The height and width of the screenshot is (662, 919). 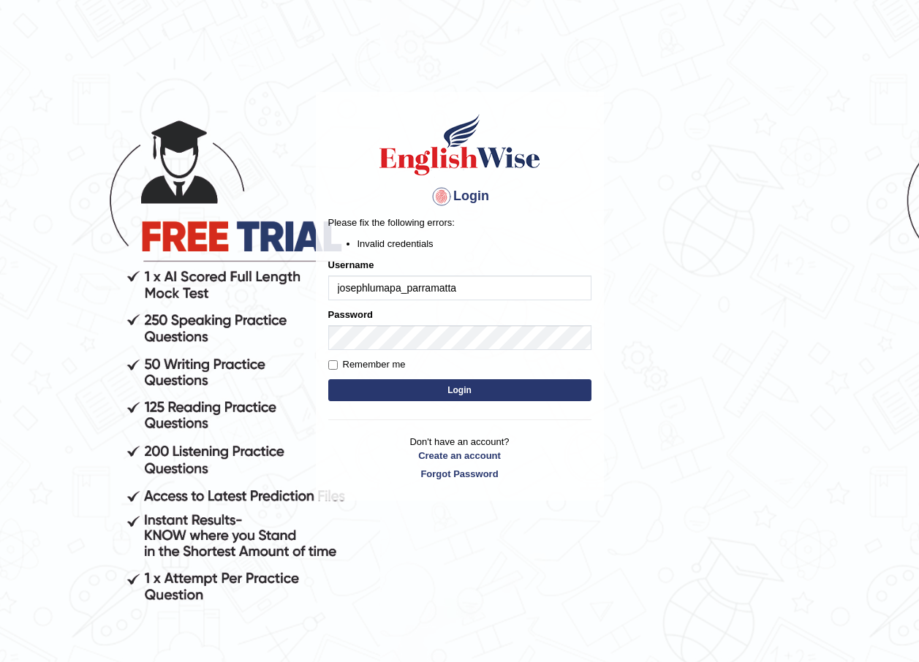 I want to click on label: Username, so click(x=351, y=265).